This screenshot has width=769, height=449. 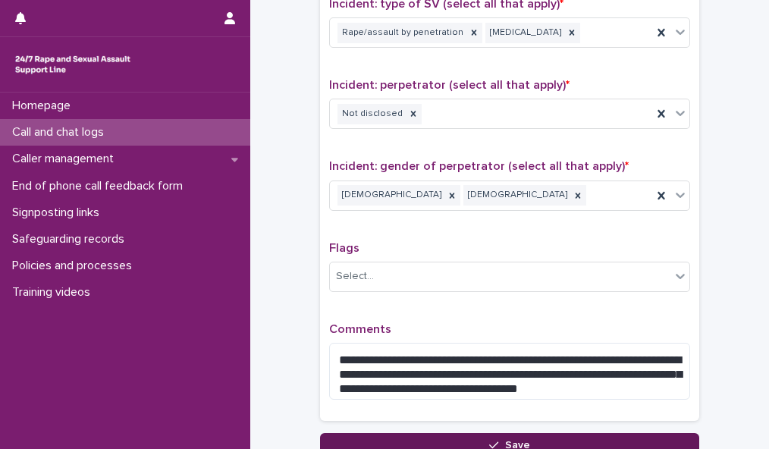 I want to click on span: Comments, so click(x=360, y=329).